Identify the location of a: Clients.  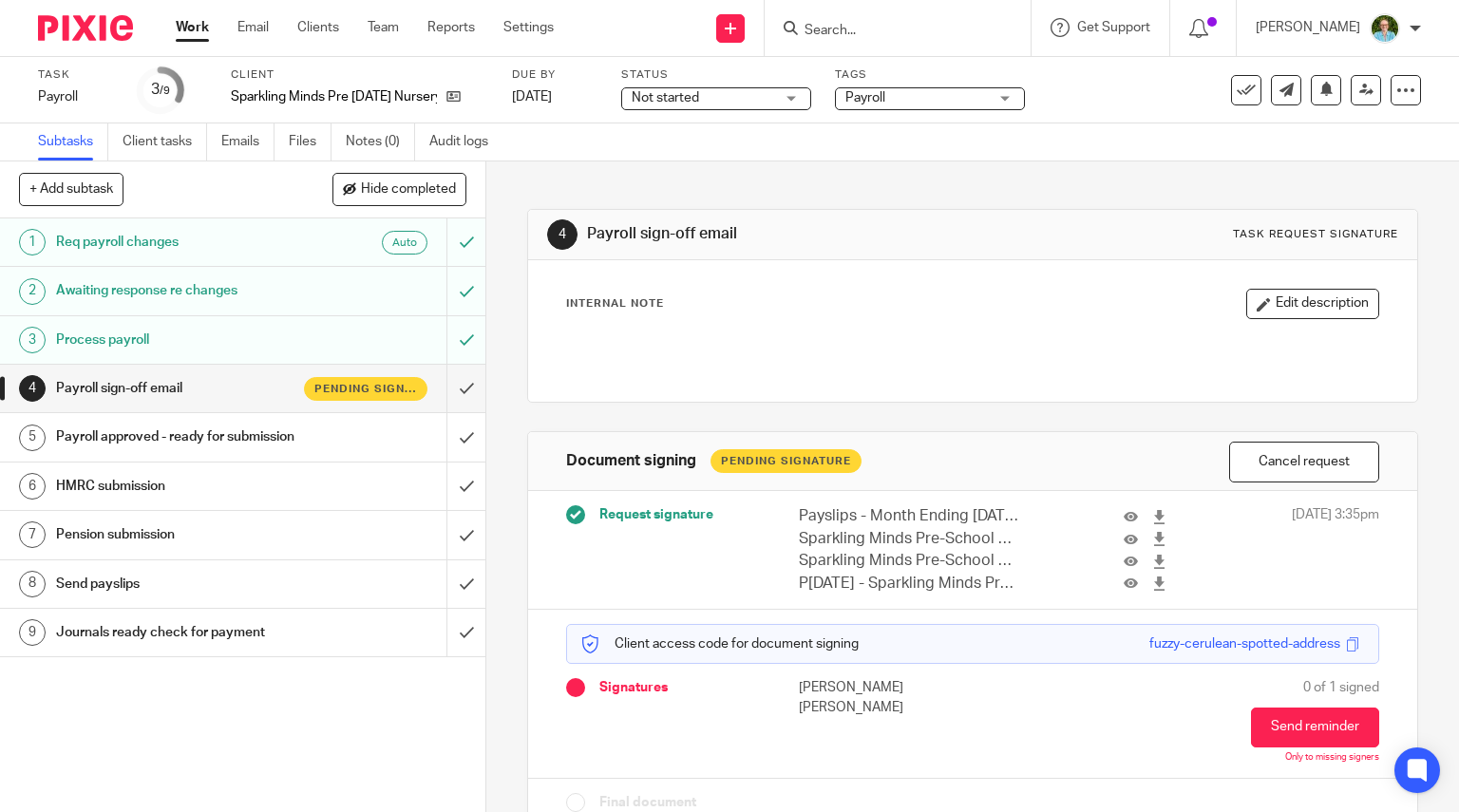
(318, 27).